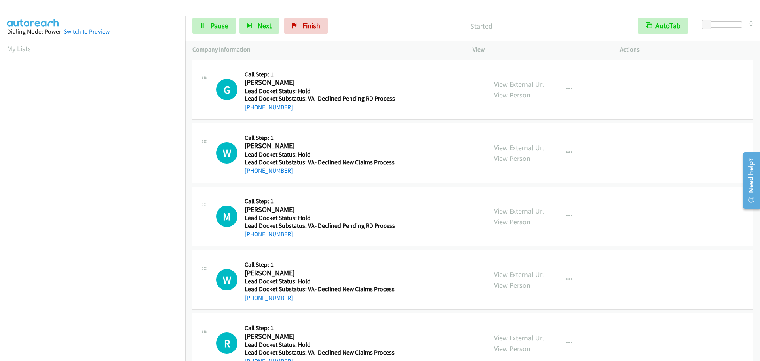 Image resolution: width=760 pixels, height=361 pixels. Describe the element at coordinates (306, 26) in the screenshot. I see `a: Finish` at that location.